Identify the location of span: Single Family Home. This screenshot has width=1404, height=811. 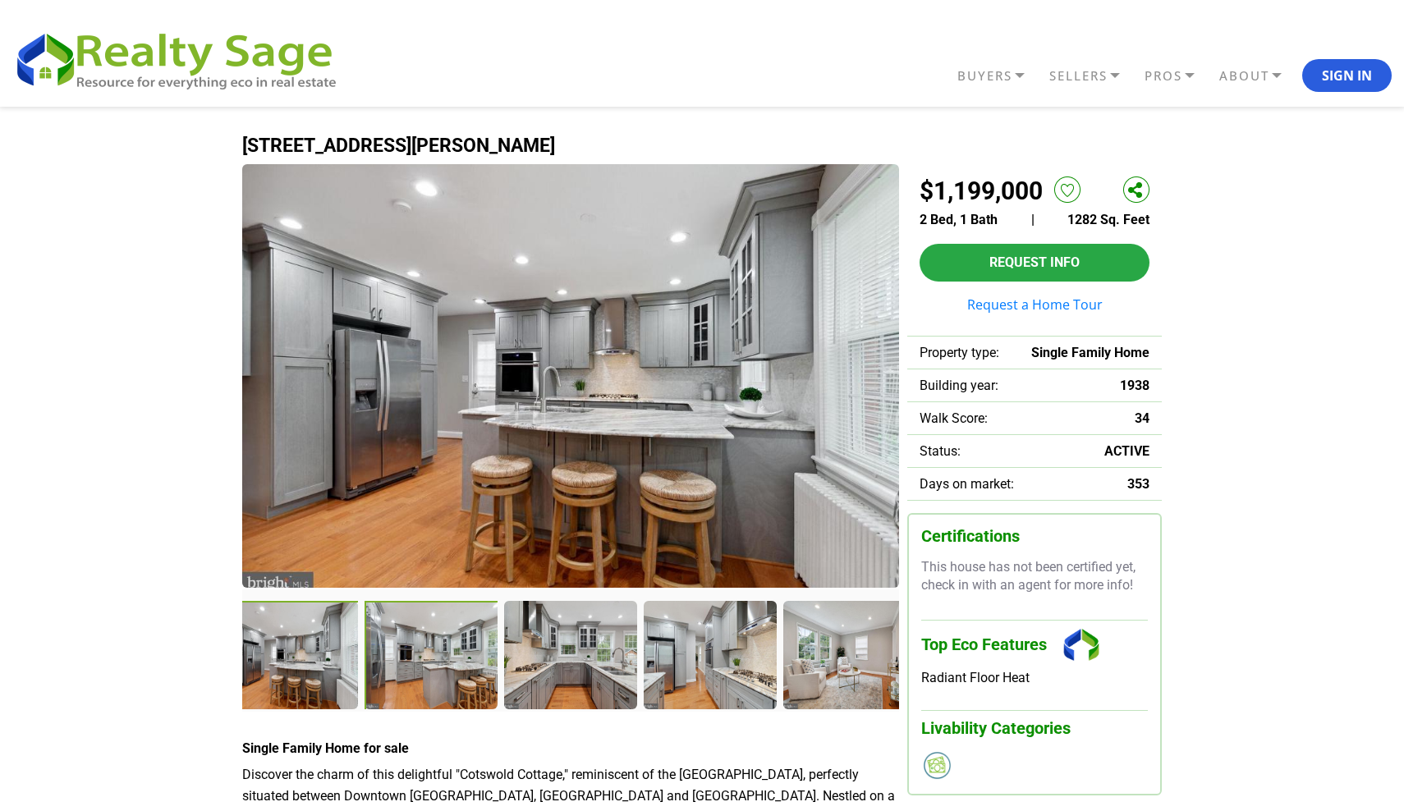
(1090, 352).